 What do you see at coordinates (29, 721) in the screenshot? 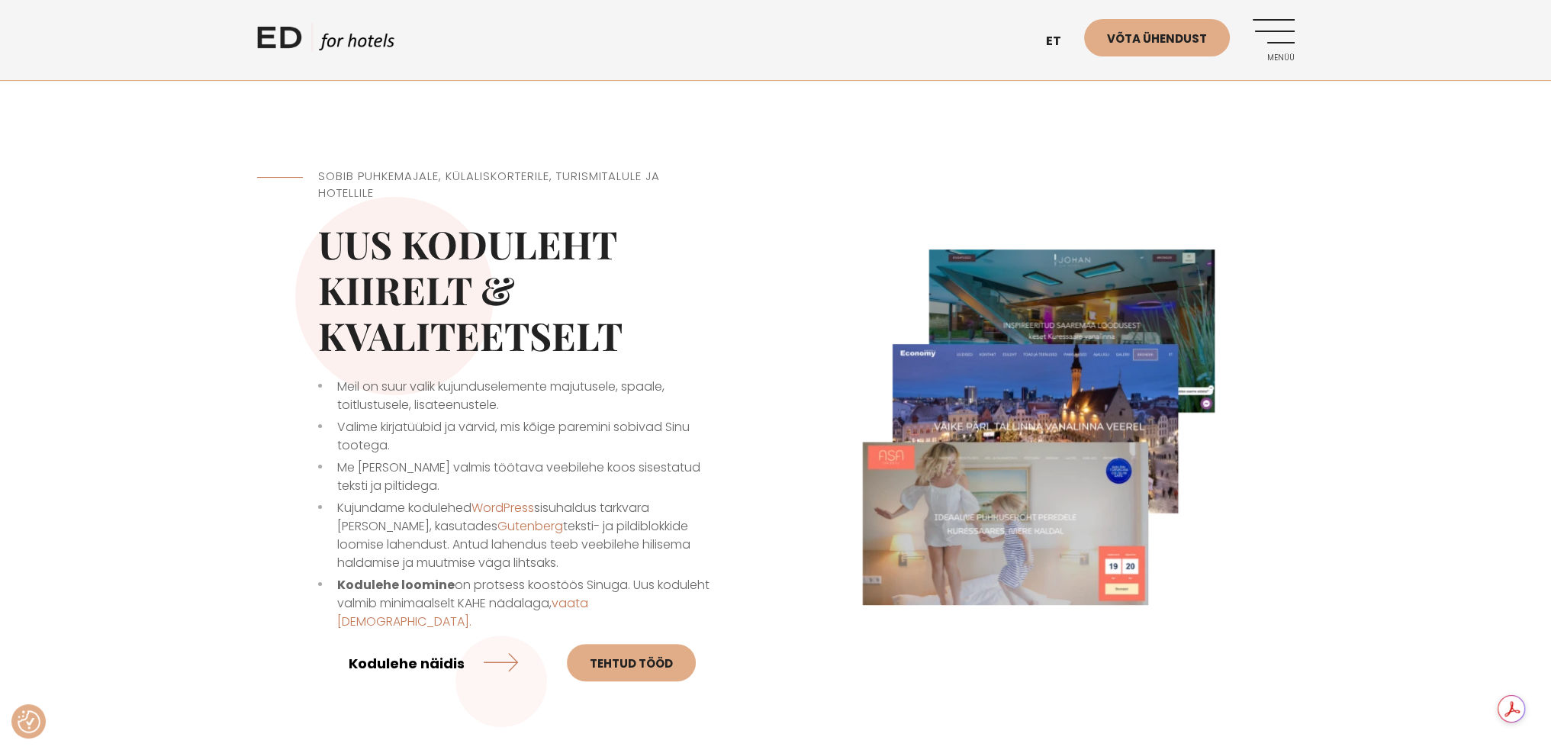
I see `button: Nõusolekueelistused` at bounding box center [29, 721].